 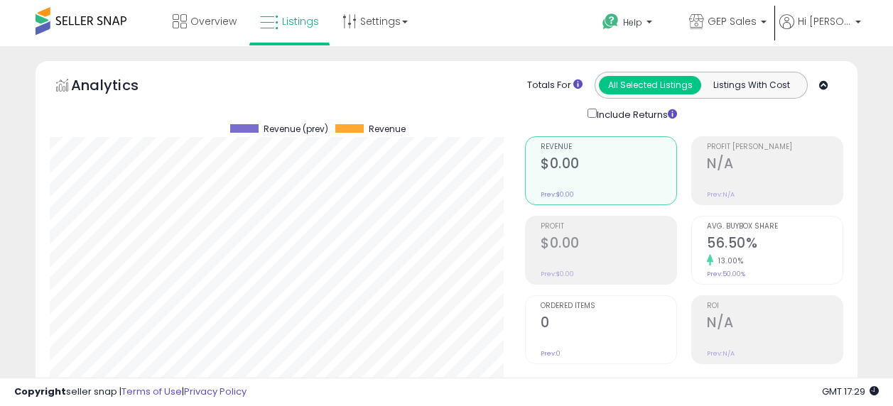 What do you see at coordinates (555, 85) in the screenshot?
I see `div: Totals For` at bounding box center [555, 85].